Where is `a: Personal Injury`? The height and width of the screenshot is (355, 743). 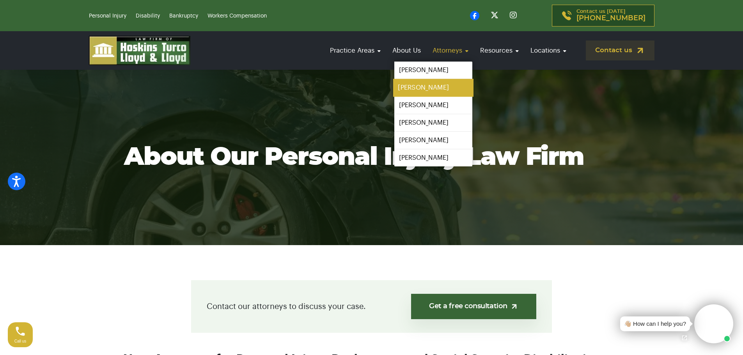
a: Personal Injury is located at coordinates (108, 16).